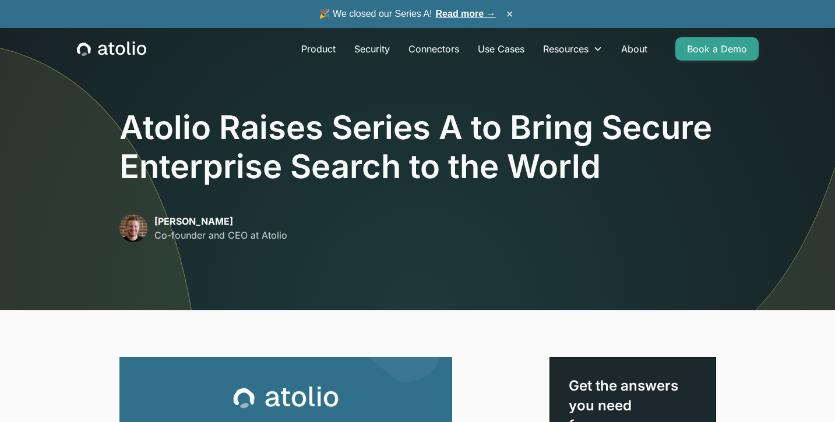 This screenshot has height=422, width=835. What do you see at coordinates (372, 49) in the screenshot?
I see `a: Security` at bounding box center [372, 49].